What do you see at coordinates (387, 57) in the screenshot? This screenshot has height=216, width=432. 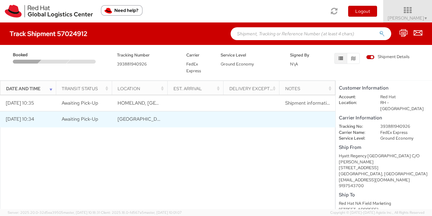 I see `span: Shipment Details` at bounding box center [387, 57].